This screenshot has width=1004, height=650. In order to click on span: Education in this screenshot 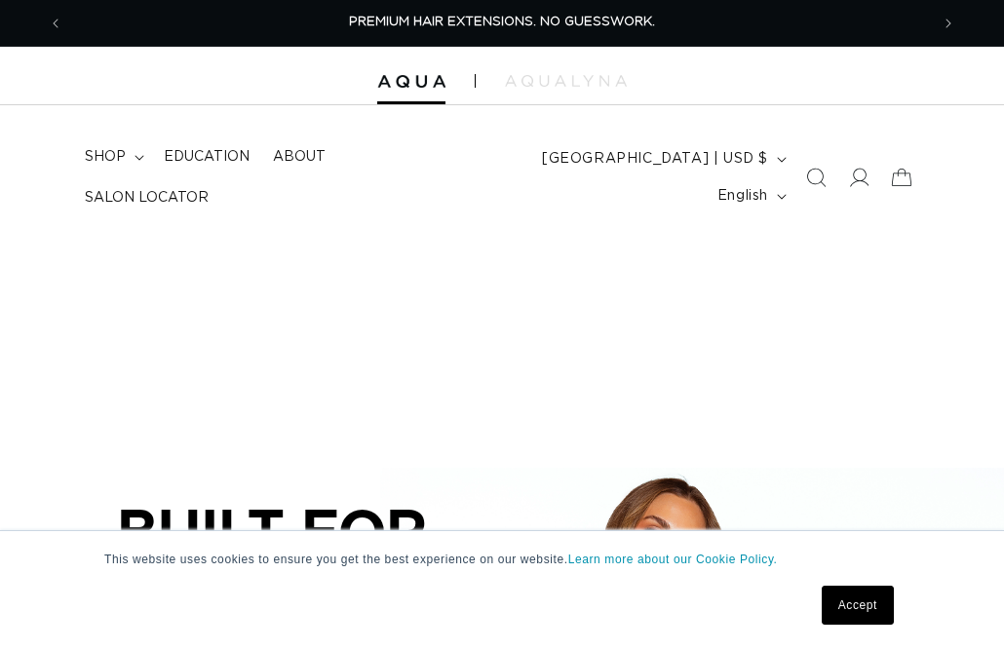, I will do `click(207, 157)`.